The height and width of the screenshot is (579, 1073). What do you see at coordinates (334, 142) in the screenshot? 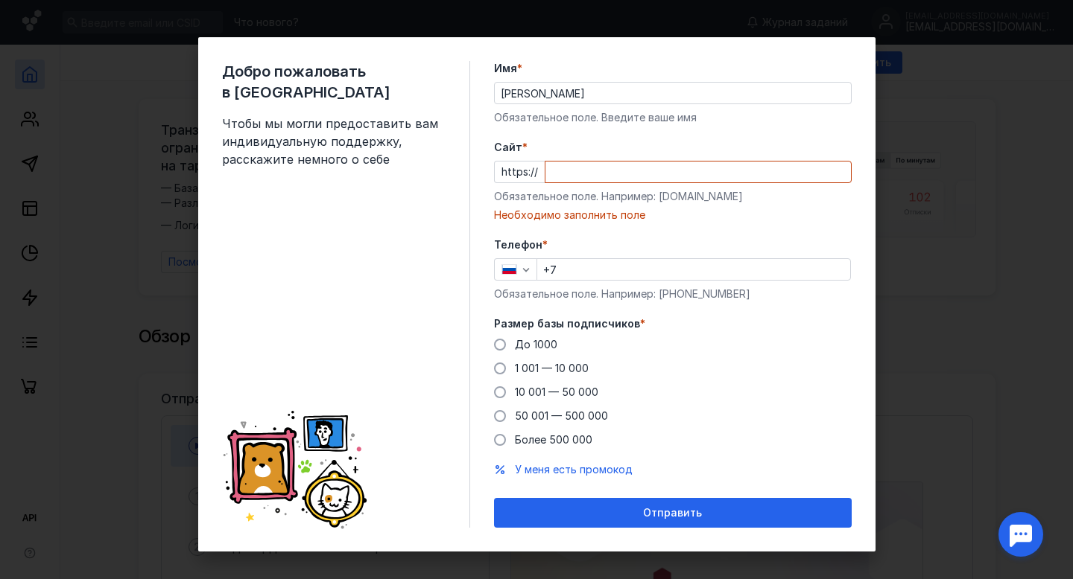
I see `span: Чтобы мы могли предоставить вам индивидуальную поддержку, расскажите немного о себе` at bounding box center [334, 142].